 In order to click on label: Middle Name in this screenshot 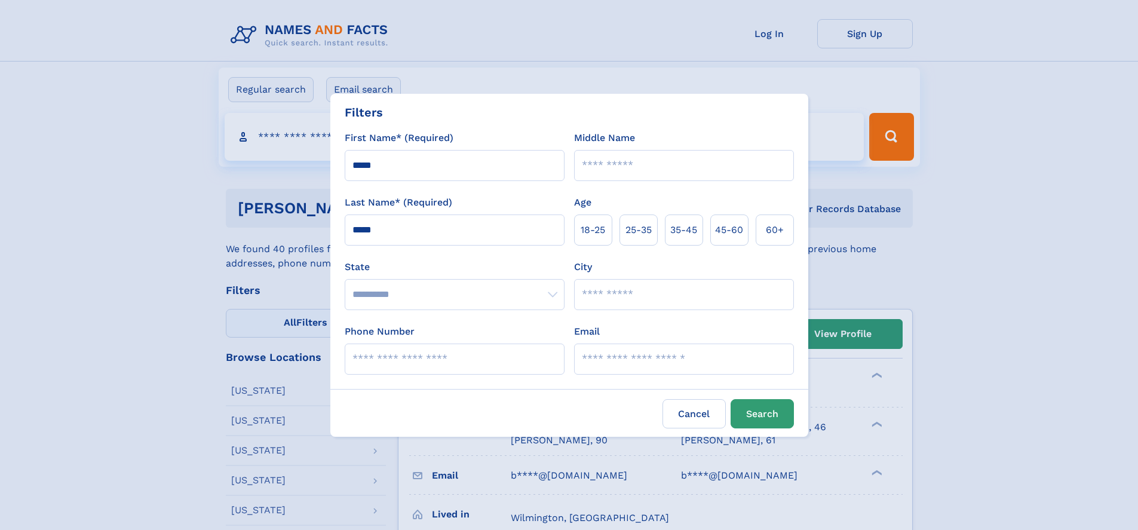, I will do `click(605, 138)`.